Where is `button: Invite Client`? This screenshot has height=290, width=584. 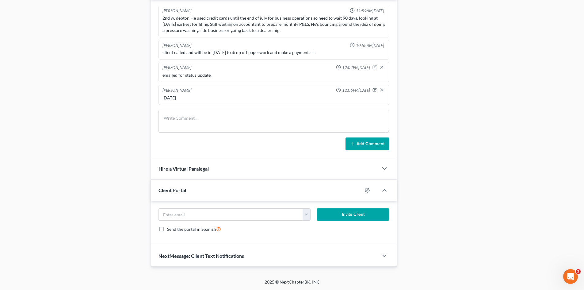
button: Invite Client is located at coordinates (353, 214).